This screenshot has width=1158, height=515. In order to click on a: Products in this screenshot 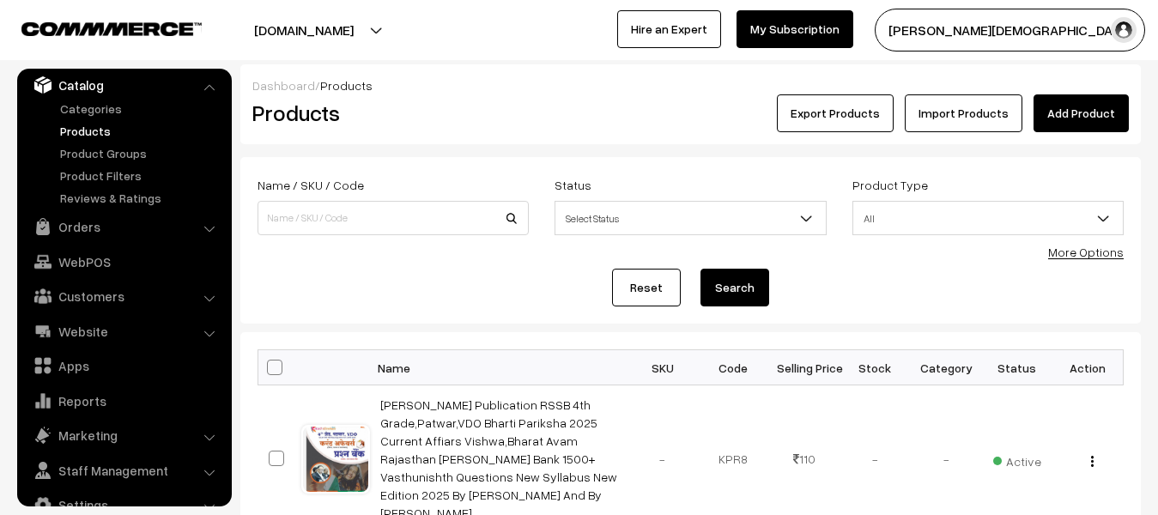, I will do `click(141, 130)`.